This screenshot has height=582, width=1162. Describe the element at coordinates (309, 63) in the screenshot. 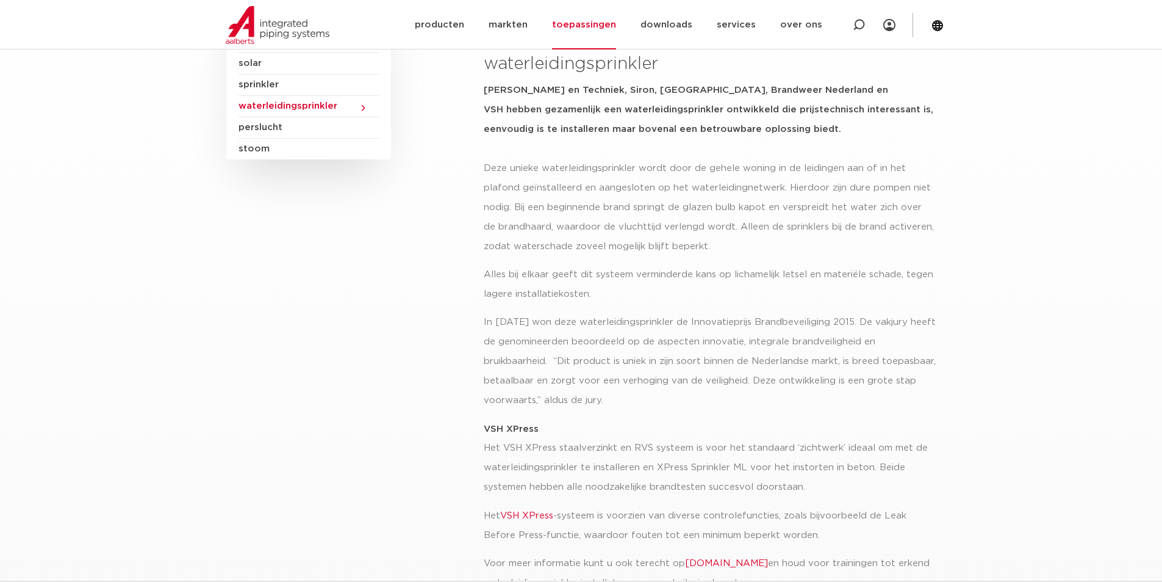

I see `a: solar` at that location.